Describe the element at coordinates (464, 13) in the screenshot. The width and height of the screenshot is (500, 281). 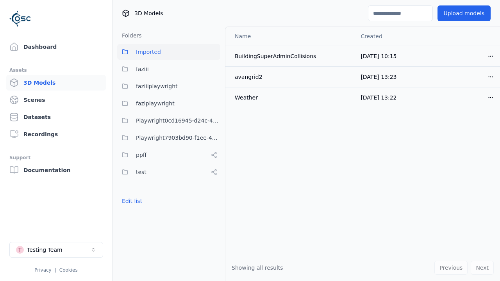
I see `a: Upload models` at that location.